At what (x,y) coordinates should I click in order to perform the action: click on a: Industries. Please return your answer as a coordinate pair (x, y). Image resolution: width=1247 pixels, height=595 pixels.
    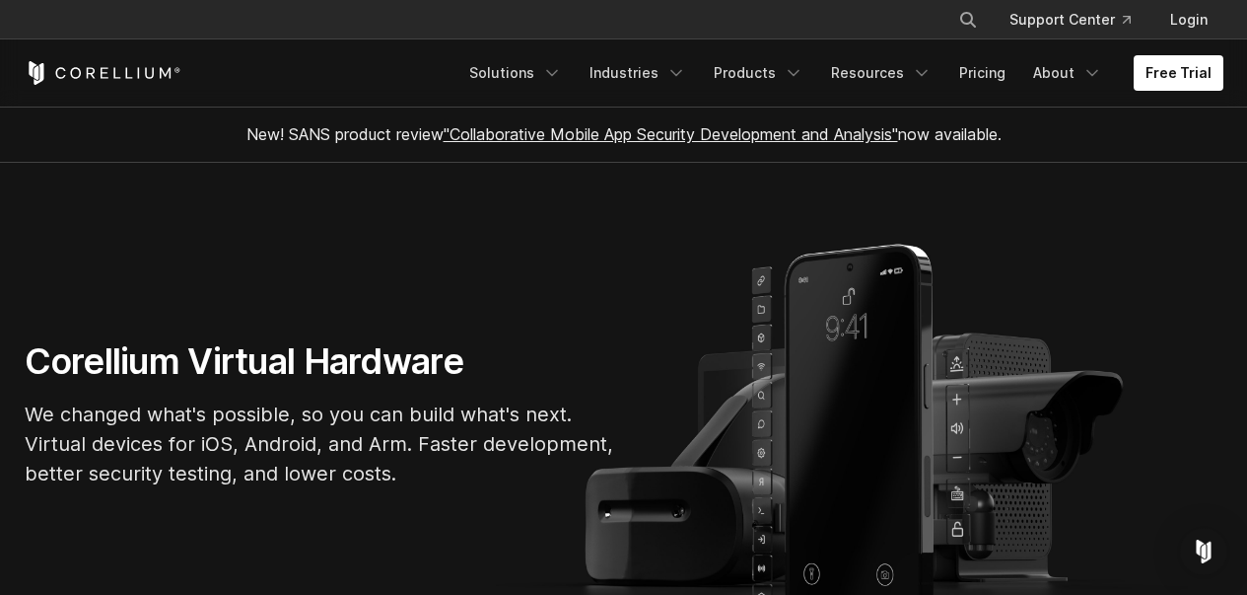
    Looking at the image, I should click on (638, 73).